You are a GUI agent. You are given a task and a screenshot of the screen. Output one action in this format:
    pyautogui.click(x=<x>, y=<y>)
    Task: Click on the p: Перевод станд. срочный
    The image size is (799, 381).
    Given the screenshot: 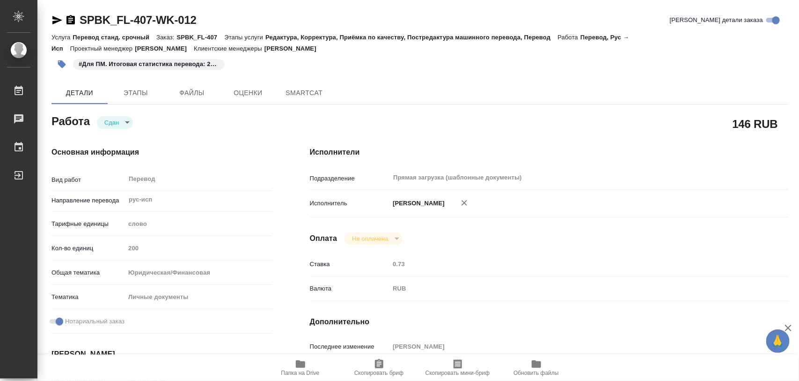 What is the action you would take?
    pyautogui.click(x=114, y=37)
    